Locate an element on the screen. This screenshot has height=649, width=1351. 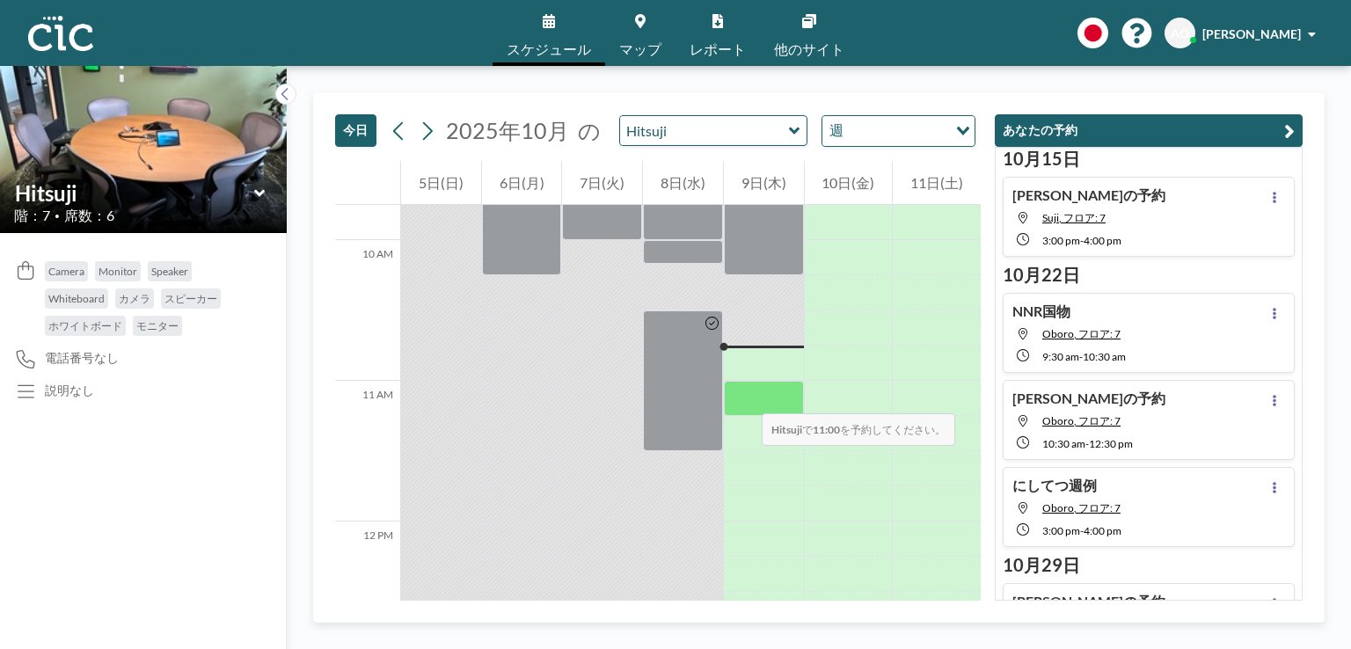
b: Hitsuji is located at coordinates (786, 429).